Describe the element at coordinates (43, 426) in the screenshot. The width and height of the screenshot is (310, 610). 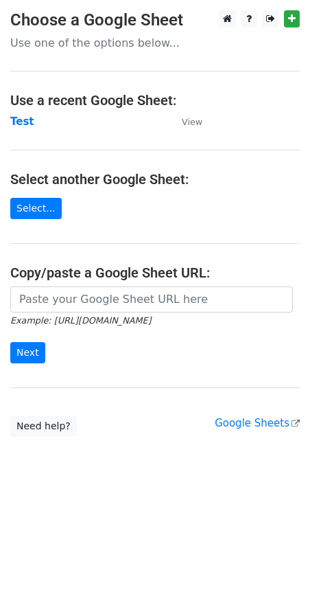
I see `a: Need help?` at that location.